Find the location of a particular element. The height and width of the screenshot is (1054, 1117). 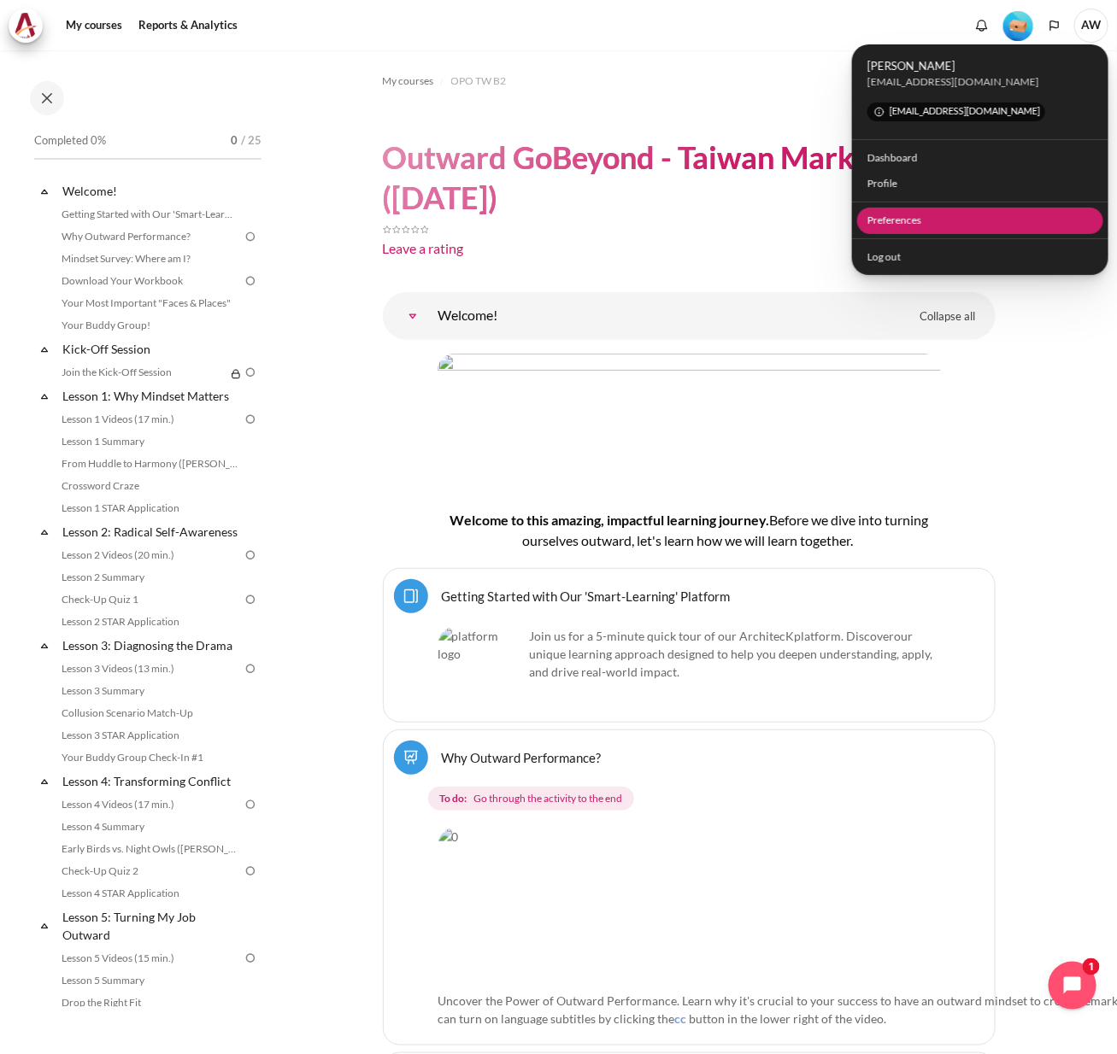

span: cc is located at coordinates (681, 1019).